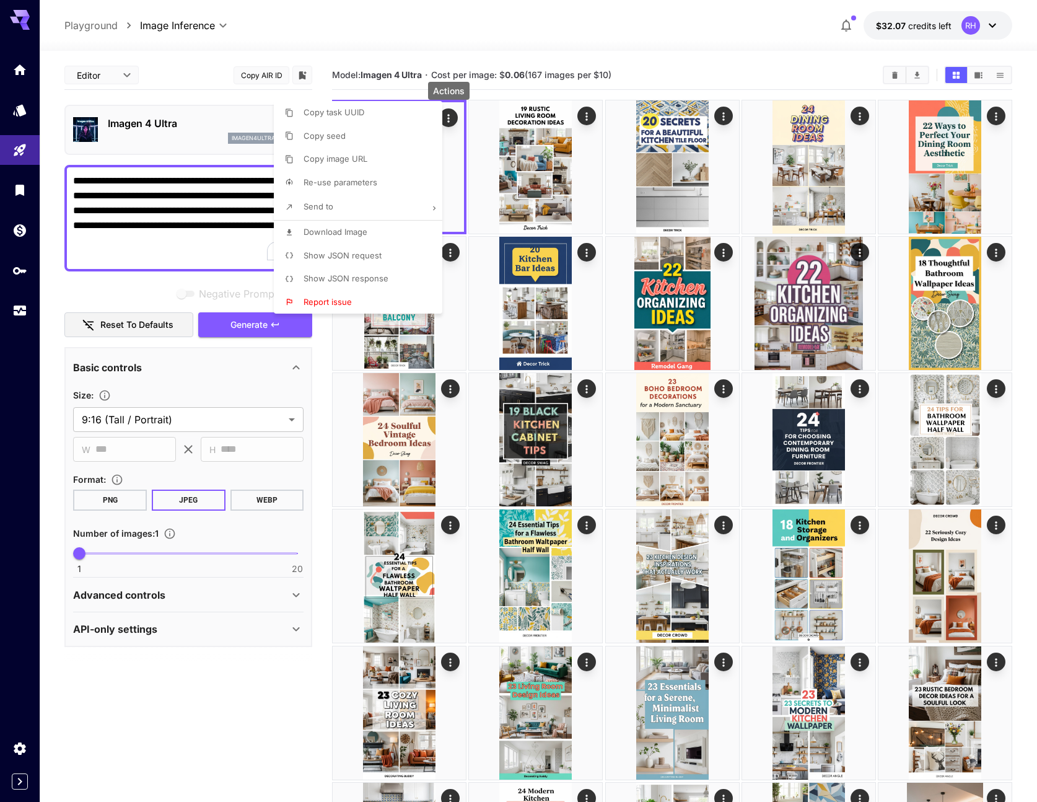  What do you see at coordinates (335, 232) in the screenshot?
I see `span: Download Image` at bounding box center [335, 232].